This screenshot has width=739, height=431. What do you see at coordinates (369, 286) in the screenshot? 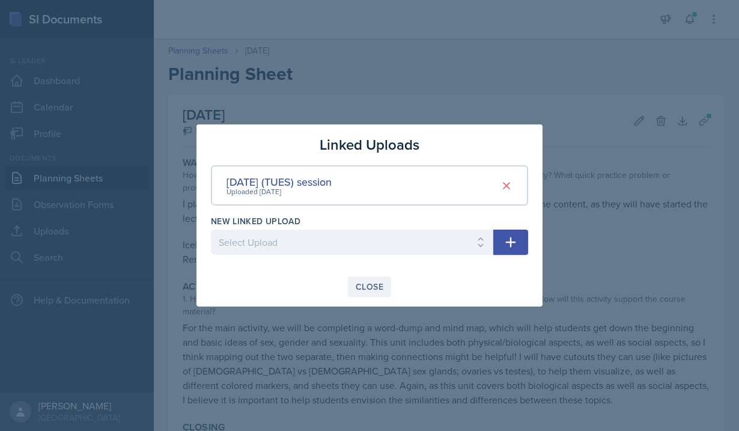
I see `button: Close` at bounding box center [369, 286].